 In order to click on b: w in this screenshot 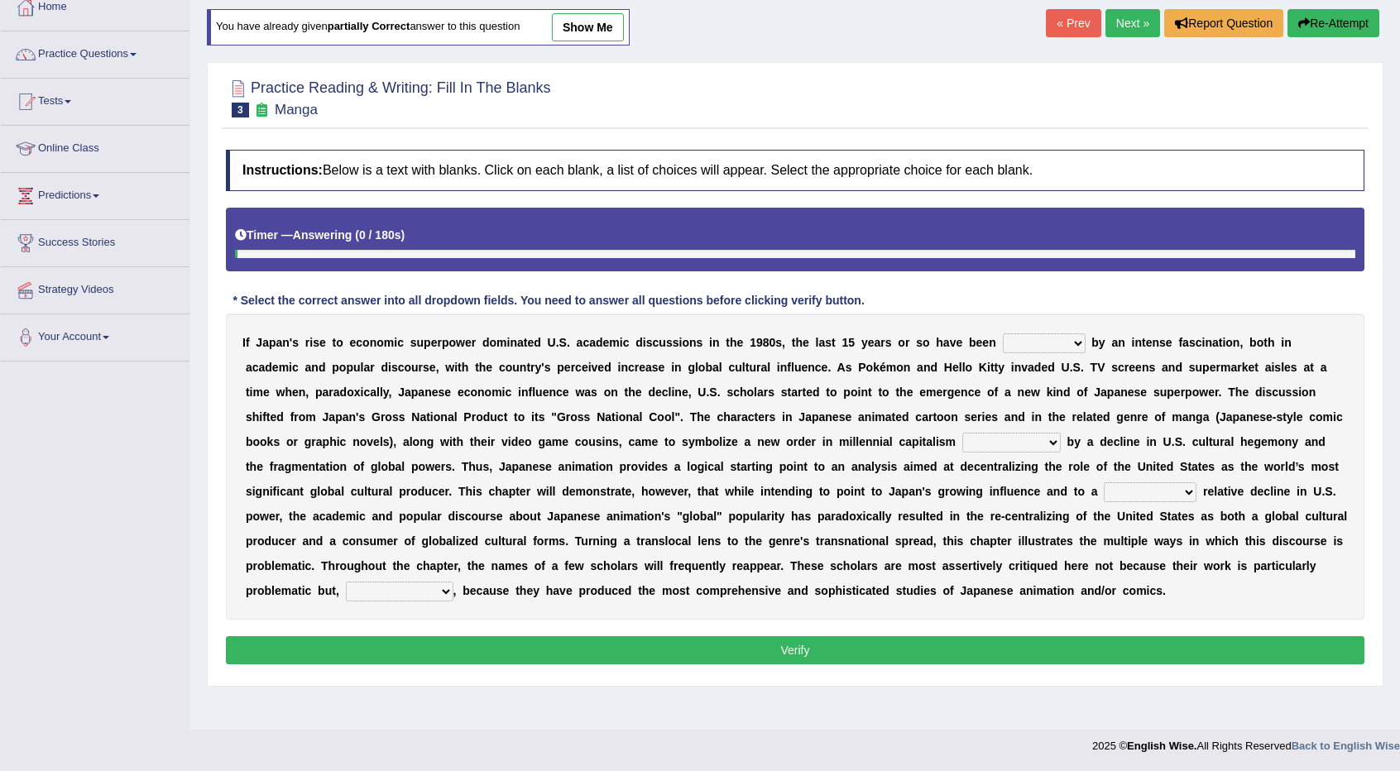, I will do `click(449, 367)`.